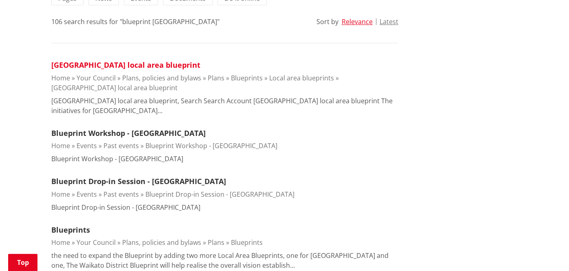  Describe the element at coordinates (357, 22) in the screenshot. I see `button: Relevance` at that location.